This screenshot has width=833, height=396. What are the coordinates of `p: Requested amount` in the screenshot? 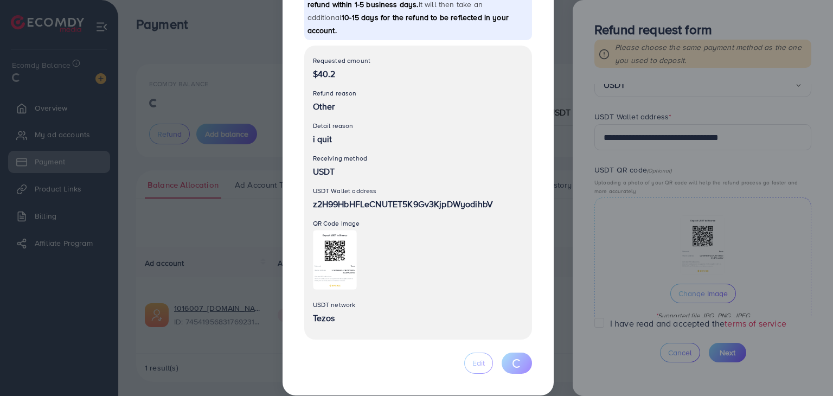 It's located at (418, 61).